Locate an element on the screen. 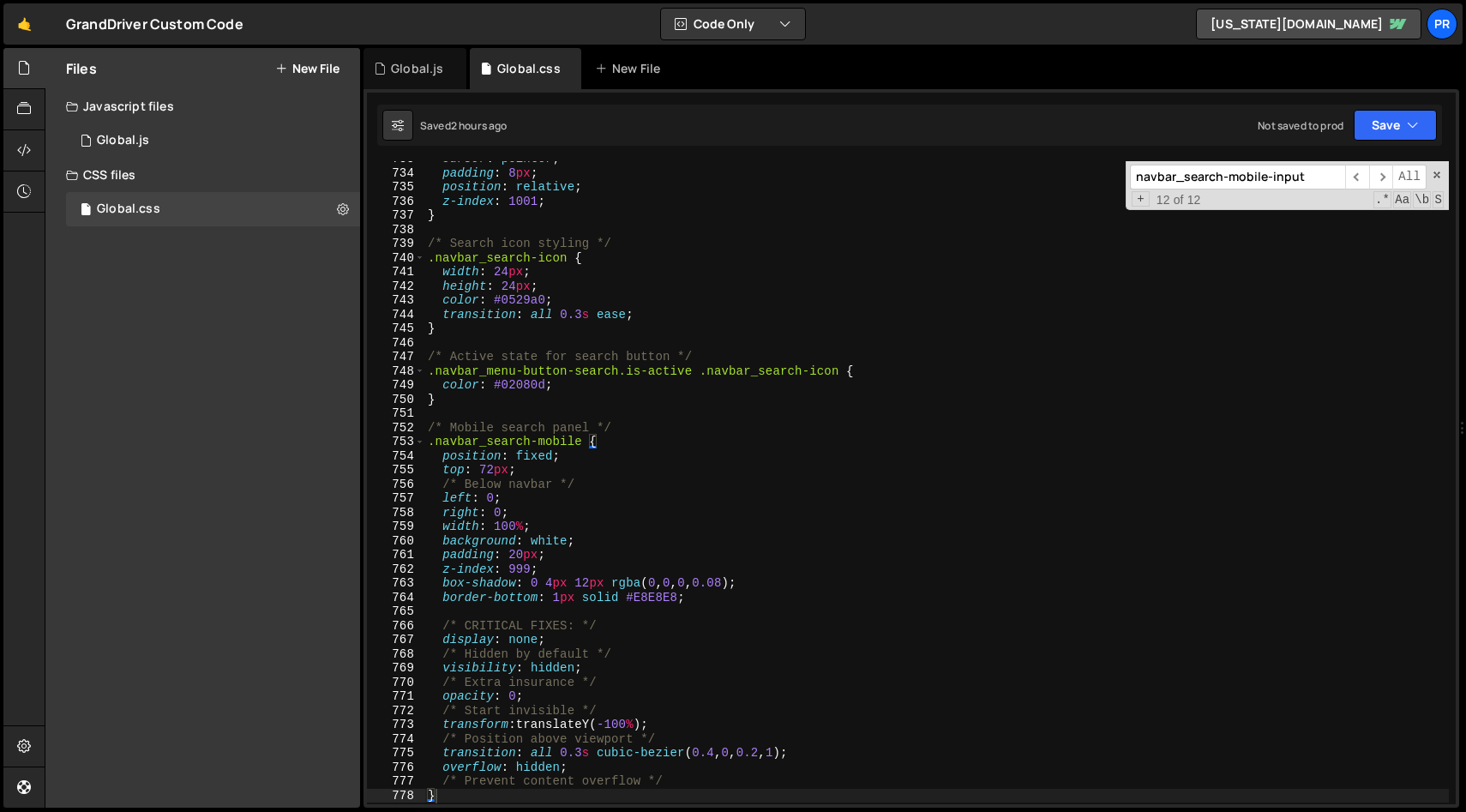  a: PR is located at coordinates (1442, 24).